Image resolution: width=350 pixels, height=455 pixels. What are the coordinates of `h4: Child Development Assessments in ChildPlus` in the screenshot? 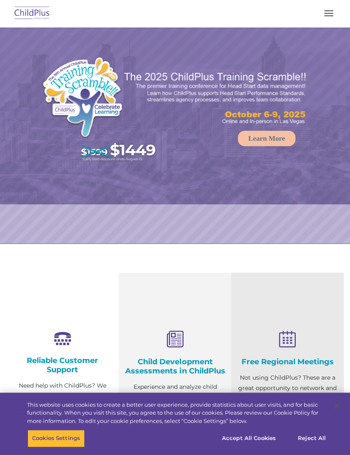 It's located at (175, 367).